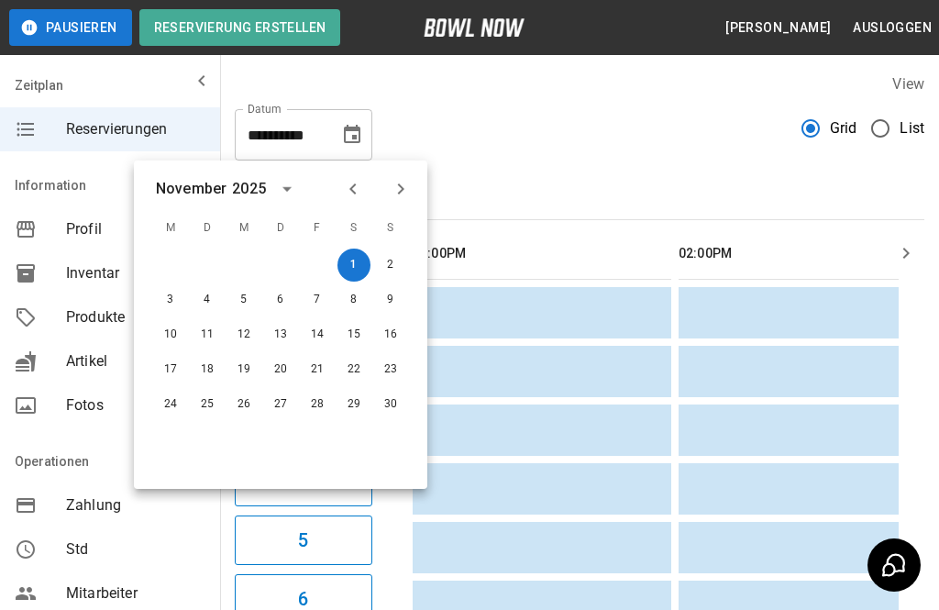  Describe the element at coordinates (317, 335) in the screenshot. I see `button: 14. Nov. 2025` at that location.